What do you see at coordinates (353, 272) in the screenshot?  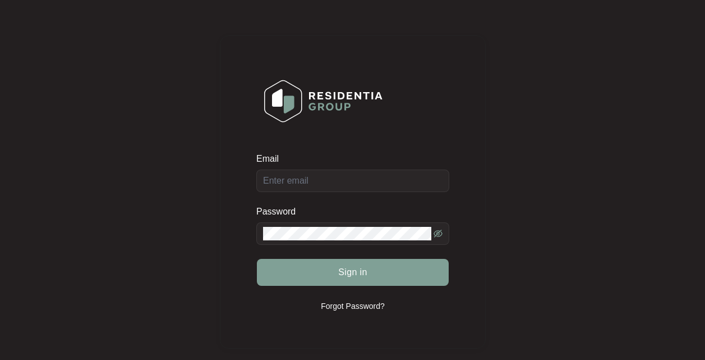 I see `span: Sign in` at bounding box center [353, 272].